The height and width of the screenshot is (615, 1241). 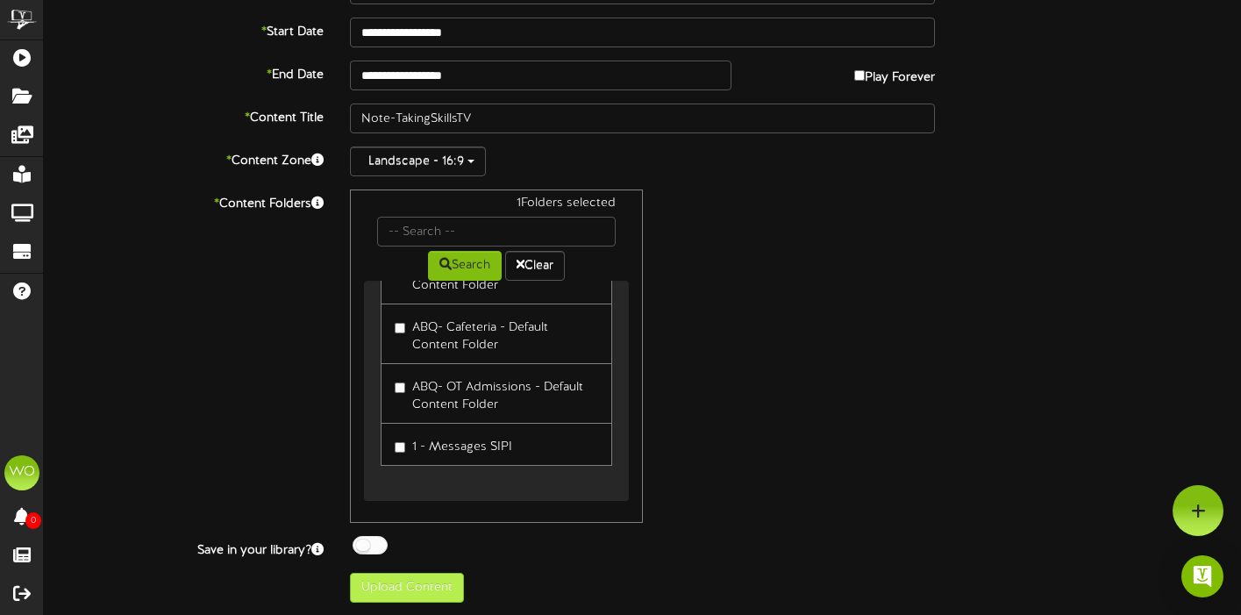 What do you see at coordinates (22, 473) in the screenshot?
I see `div: WO` at bounding box center [22, 473].